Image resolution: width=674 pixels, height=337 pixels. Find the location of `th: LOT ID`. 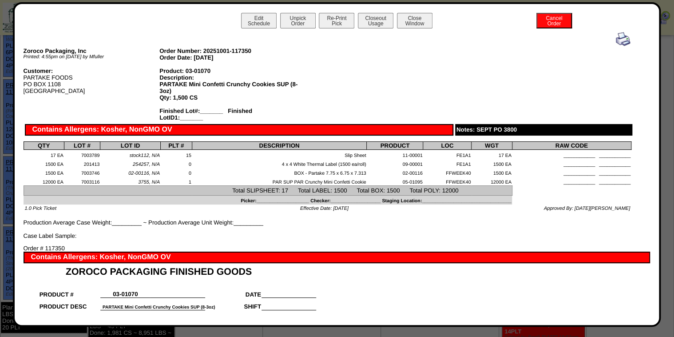

th: LOT ID is located at coordinates (131, 146).